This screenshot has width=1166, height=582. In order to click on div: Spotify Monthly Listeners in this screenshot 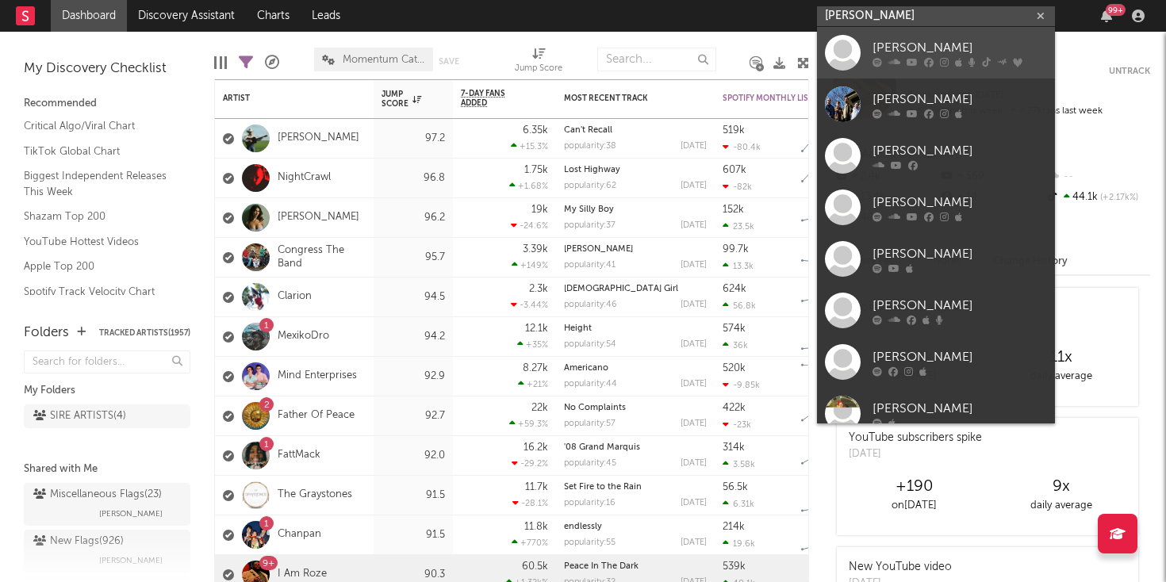, I will do `click(782, 98)`.